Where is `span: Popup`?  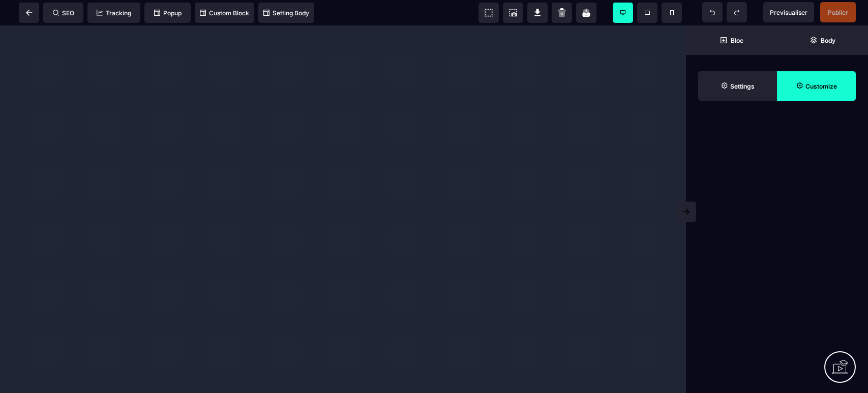
span: Popup is located at coordinates (168, 13).